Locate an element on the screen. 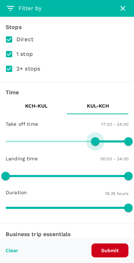  span: 1 stop is located at coordinates (24, 54).